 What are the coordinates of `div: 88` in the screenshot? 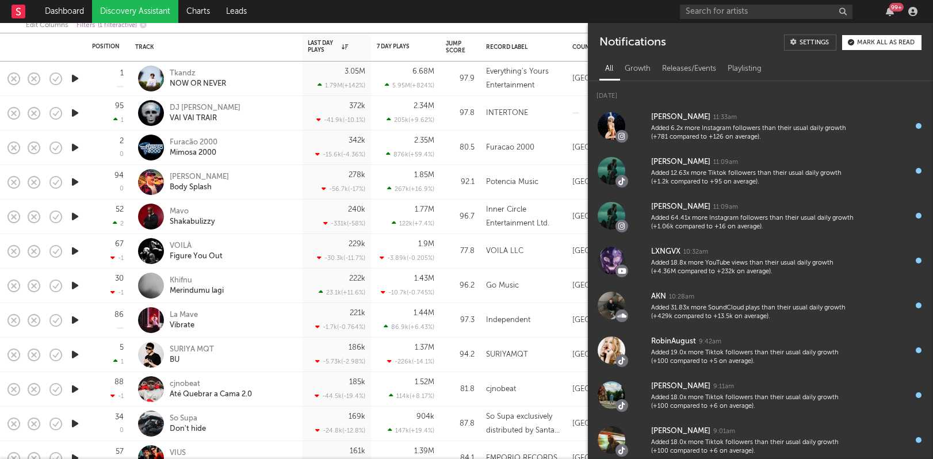 It's located at (119, 382).